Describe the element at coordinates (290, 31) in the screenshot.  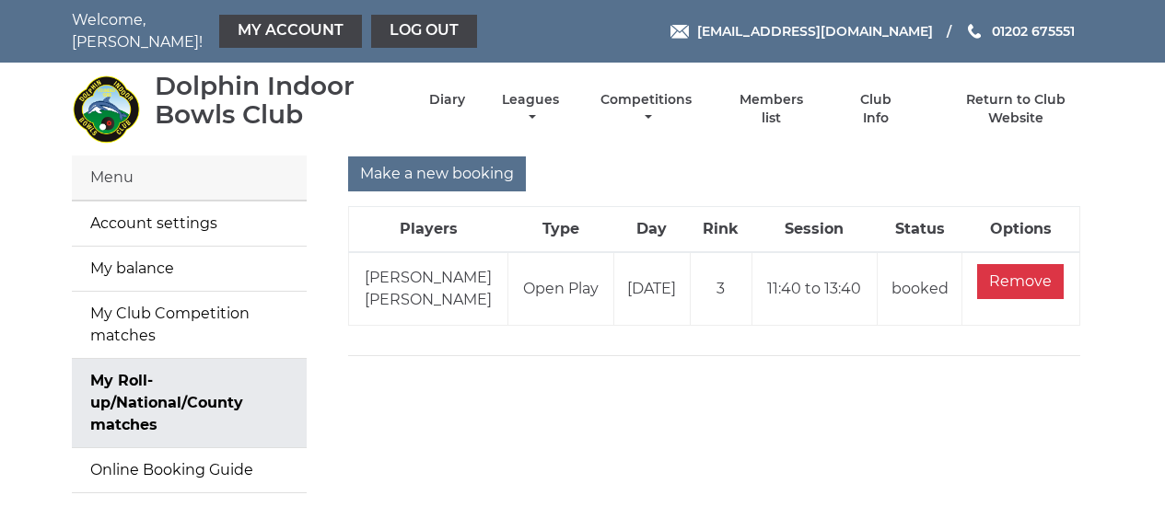
I see `a: My Account` at that location.